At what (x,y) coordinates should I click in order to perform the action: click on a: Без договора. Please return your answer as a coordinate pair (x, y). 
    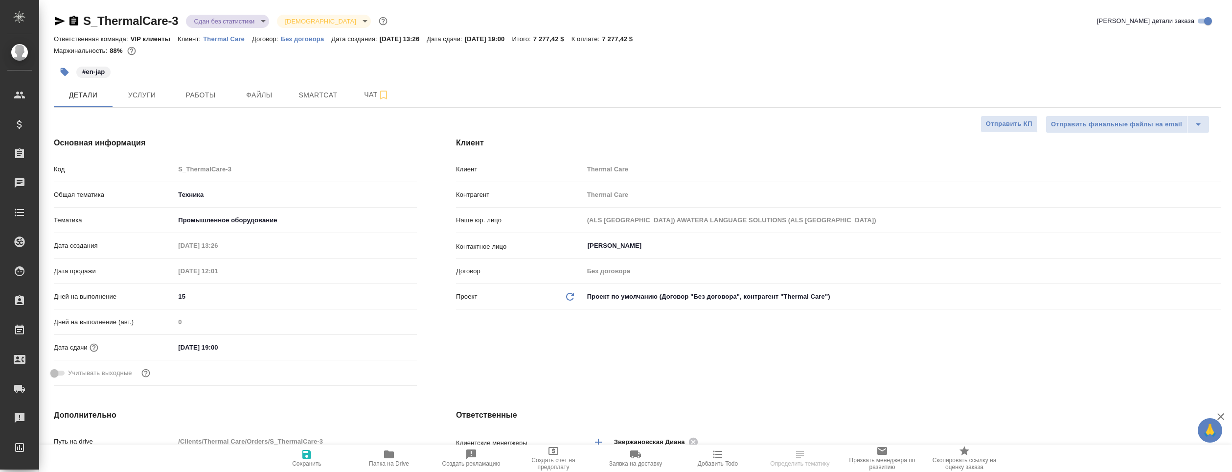
    Looking at the image, I should click on (306, 38).